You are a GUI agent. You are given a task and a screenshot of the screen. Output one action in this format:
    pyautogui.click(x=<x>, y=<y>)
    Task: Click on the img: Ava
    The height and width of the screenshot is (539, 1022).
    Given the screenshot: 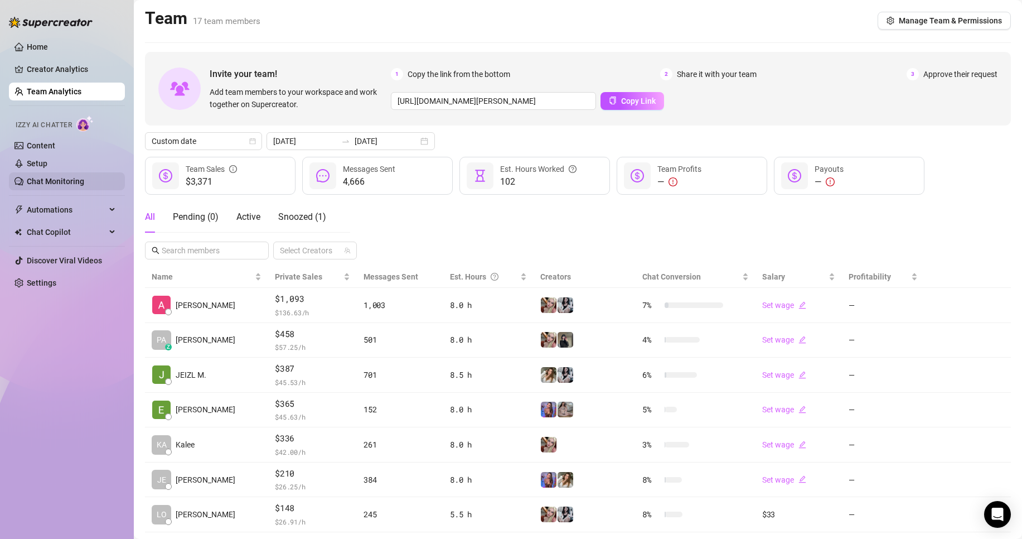 What is the action you would take?
    pyautogui.click(x=549, y=409)
    